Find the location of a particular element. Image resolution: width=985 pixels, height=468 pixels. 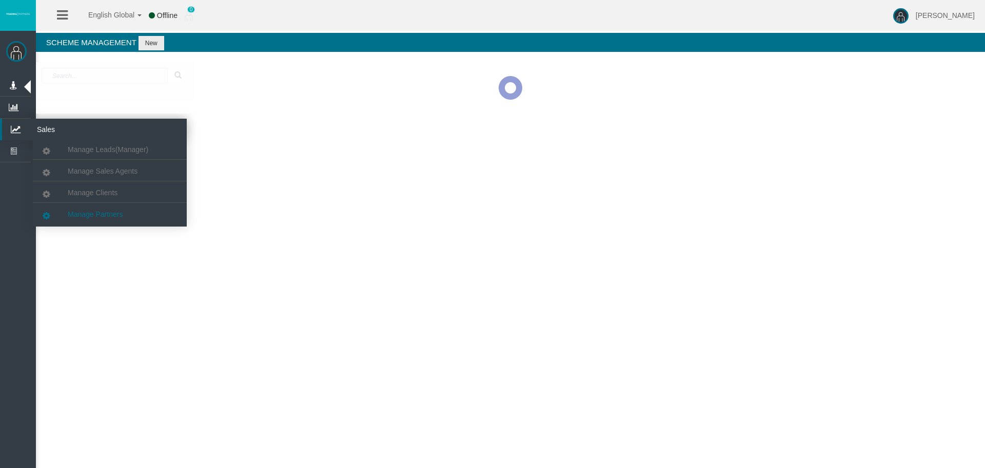

span: Manage Clients is located at coordinates (92, 192).